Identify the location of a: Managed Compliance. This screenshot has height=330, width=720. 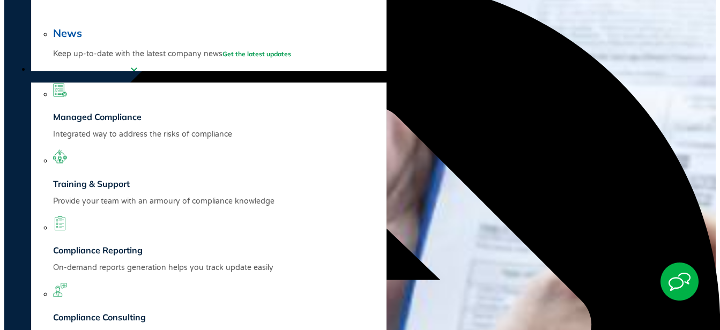
(97, 117).